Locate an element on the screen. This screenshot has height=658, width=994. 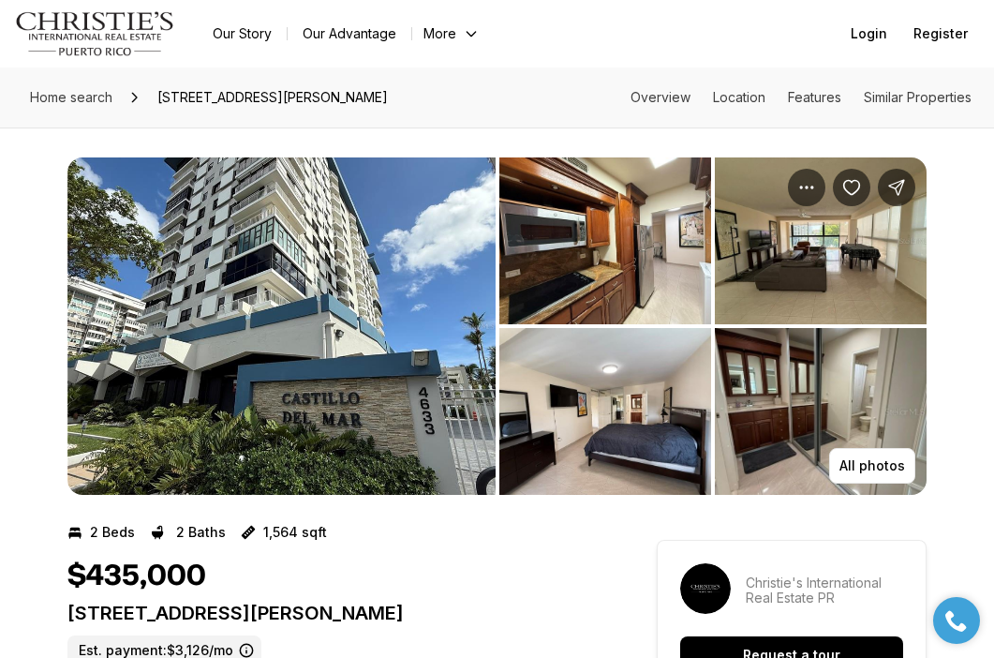
button: Register is located at coordinates (941, 34).